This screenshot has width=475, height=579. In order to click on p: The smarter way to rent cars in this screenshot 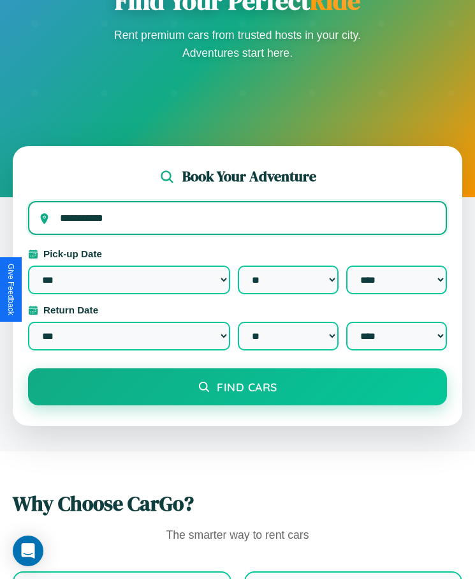, I will do `click(237, 535)`.